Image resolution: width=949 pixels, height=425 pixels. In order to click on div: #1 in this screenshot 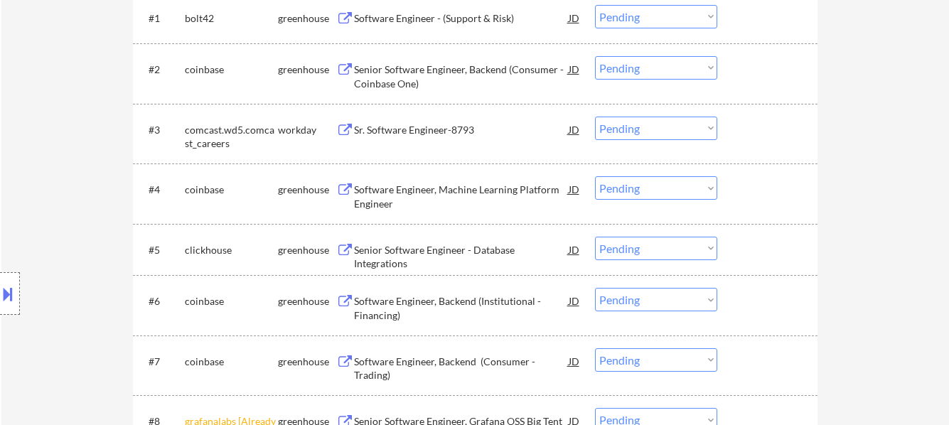, I will do `click(161, 18)`.